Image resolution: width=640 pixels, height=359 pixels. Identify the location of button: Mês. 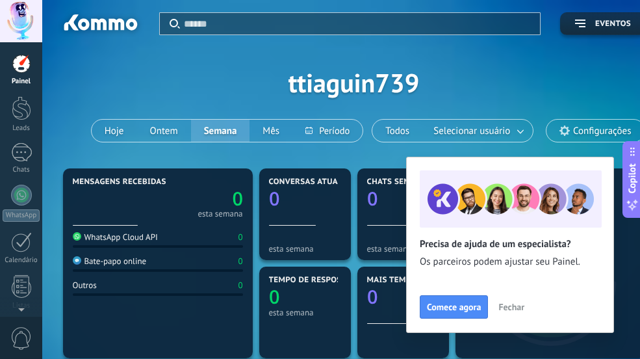
(271, 131).